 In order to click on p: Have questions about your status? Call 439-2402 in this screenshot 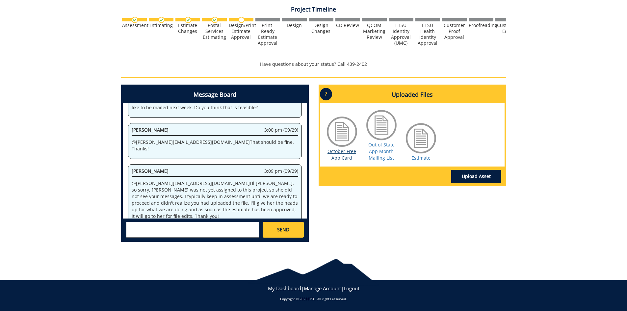, I will do `click(314, 64)`.